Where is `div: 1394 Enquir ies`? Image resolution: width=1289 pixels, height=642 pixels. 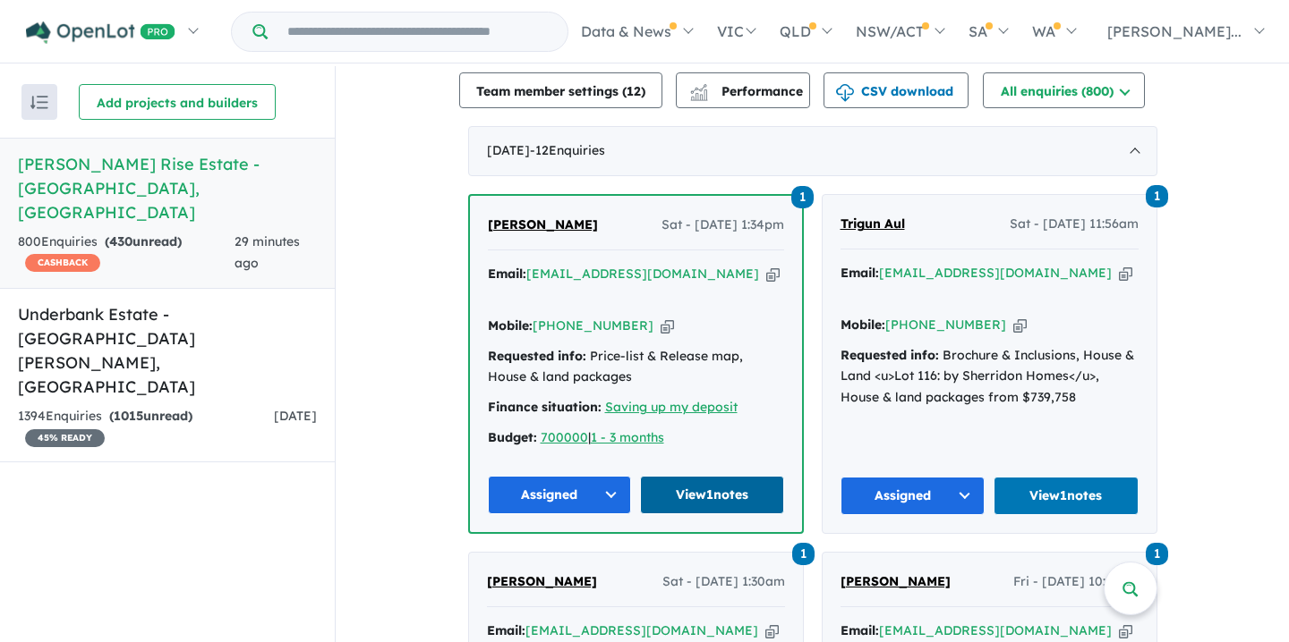 div: 1394 Enquir ies is located at coordinates (146, 428).